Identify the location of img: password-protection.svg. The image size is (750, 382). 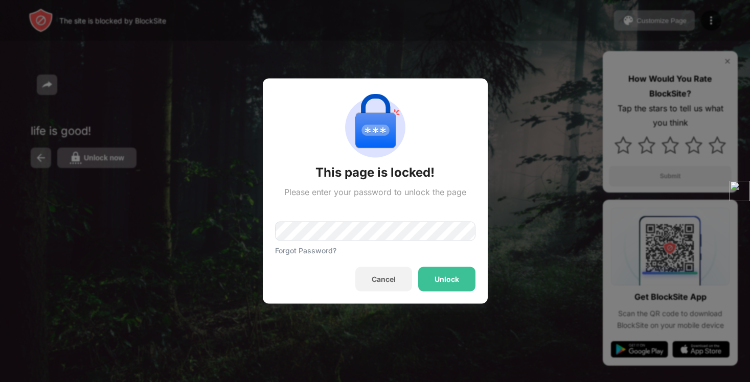
(375, 128).